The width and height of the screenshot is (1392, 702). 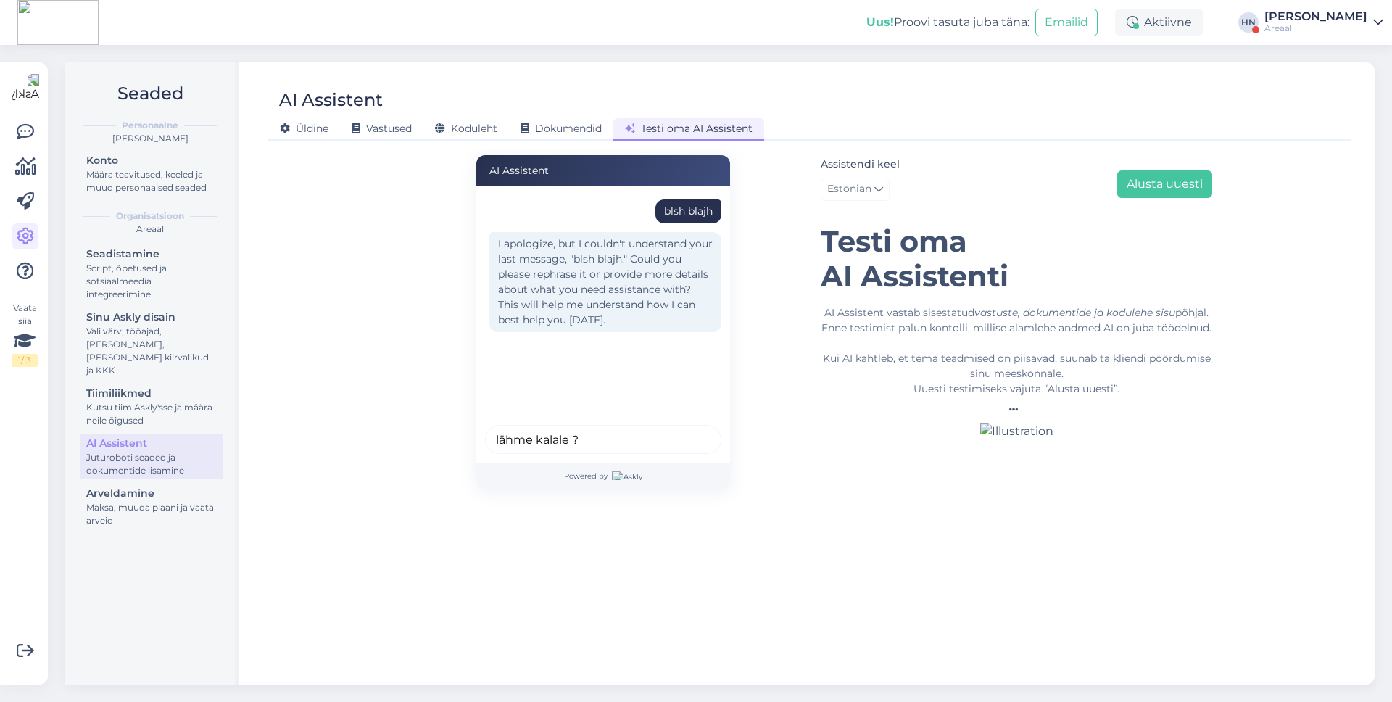 What do you see at coordinates (304, 128) in the screenshot?
I see `span: Üldine` at bounding box center [304, 128].